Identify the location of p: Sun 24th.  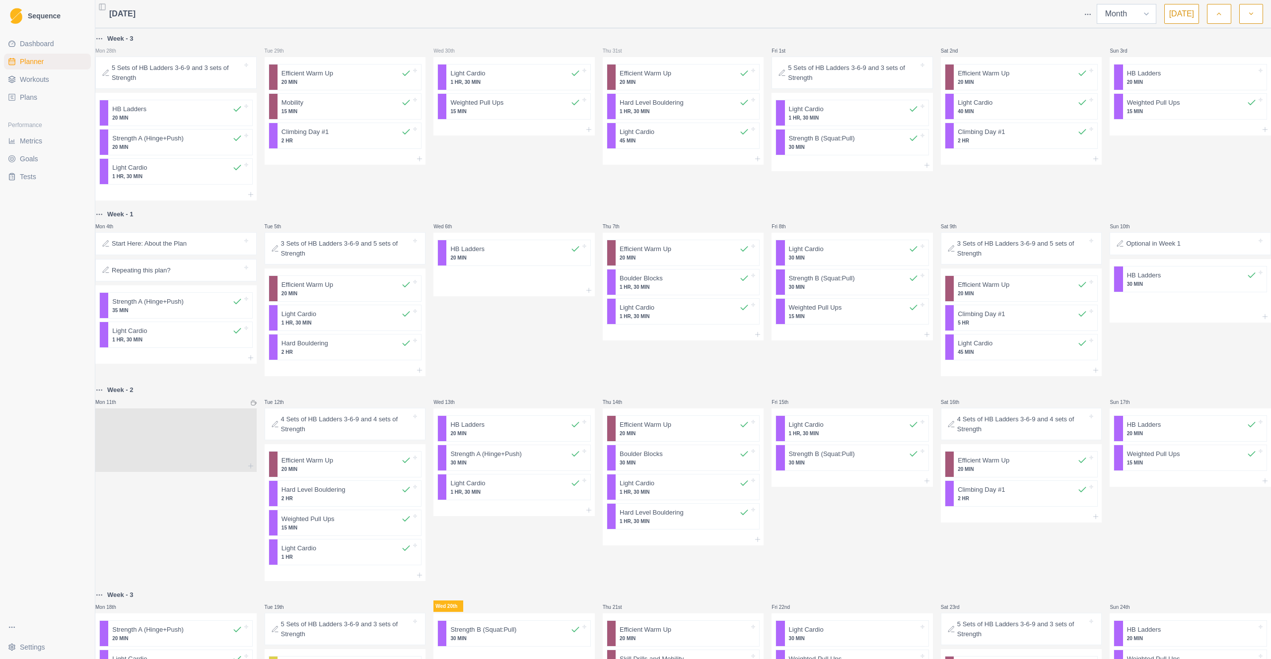
(1125, 607).